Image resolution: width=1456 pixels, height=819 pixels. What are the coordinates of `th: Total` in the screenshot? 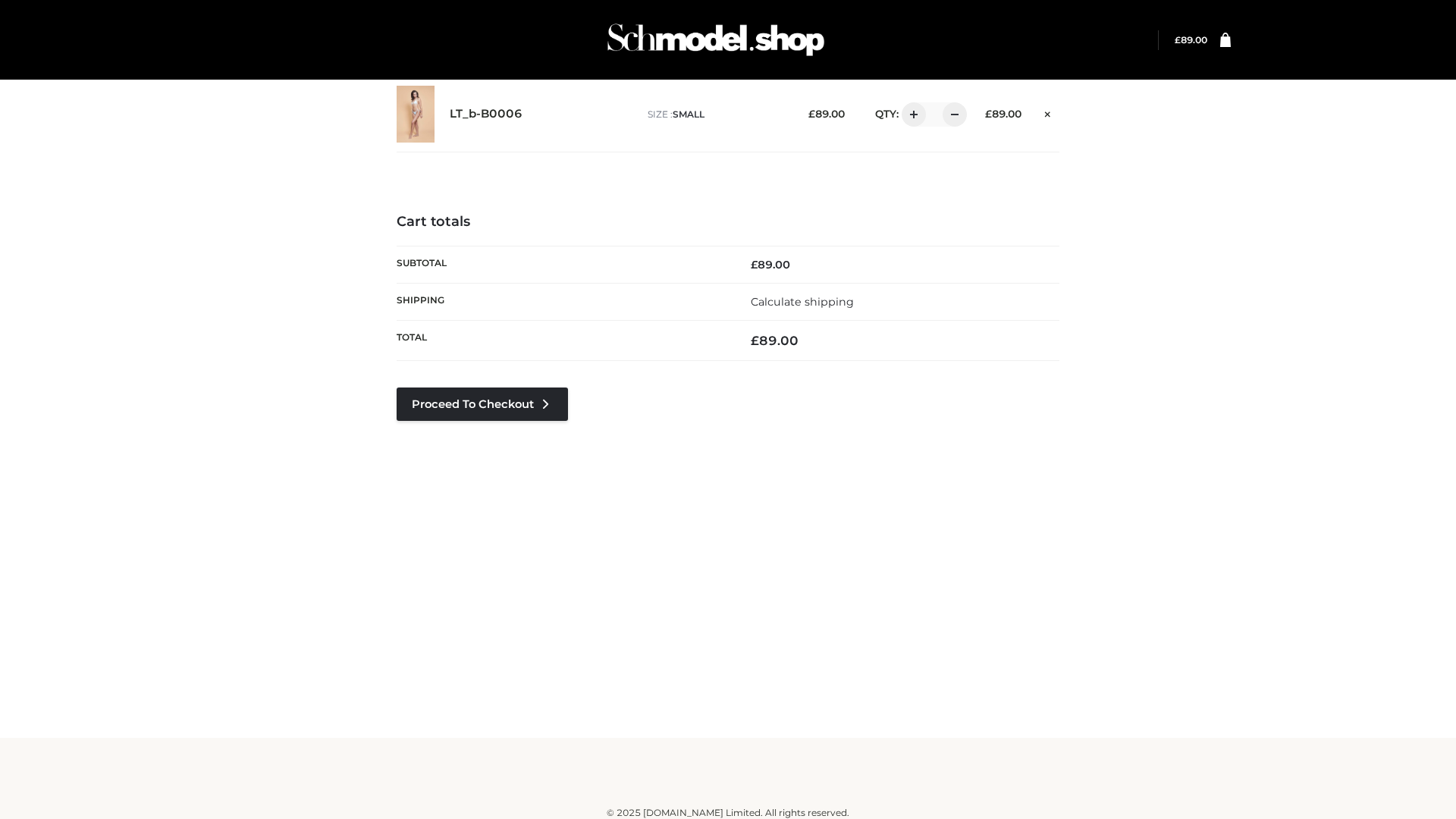 It's located at (562, 340).